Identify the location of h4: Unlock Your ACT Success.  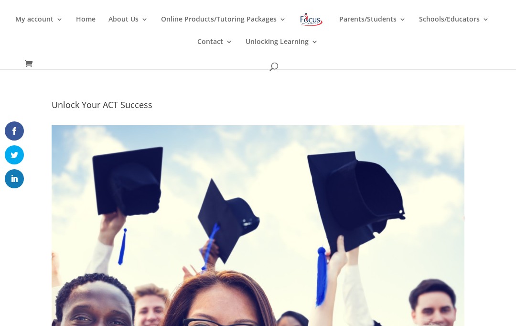
(258, 107).